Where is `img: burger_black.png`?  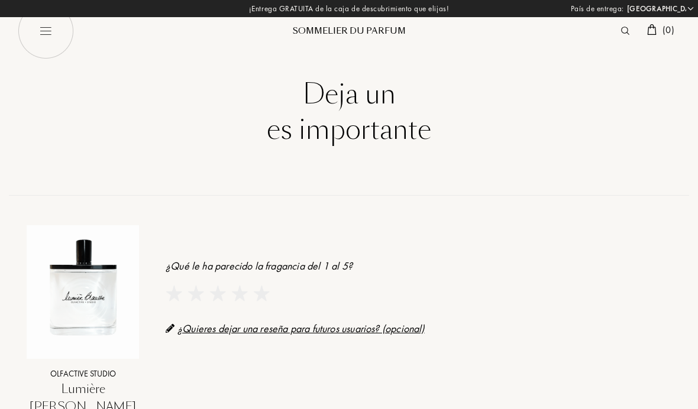 img: burger_black.png is located at coordinates (46, 31).